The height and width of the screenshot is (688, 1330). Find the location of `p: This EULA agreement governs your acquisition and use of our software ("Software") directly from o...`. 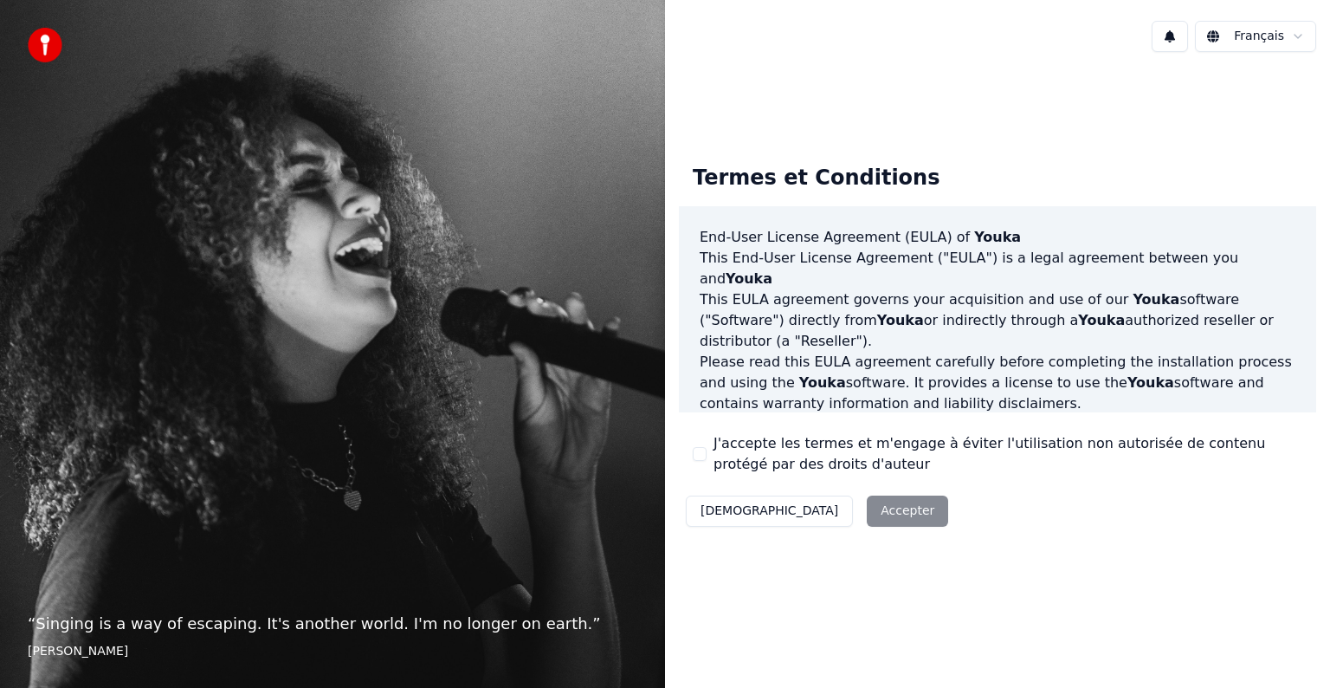

p: This EULA agreement governs your acquisition and use of our software ("Software") directly from o... is located at coordinates (998, 320).